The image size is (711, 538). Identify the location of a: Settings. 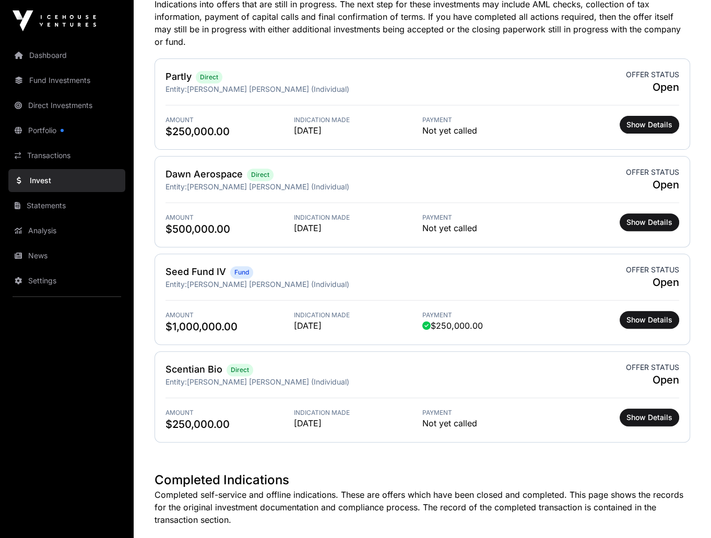
(67, 281).